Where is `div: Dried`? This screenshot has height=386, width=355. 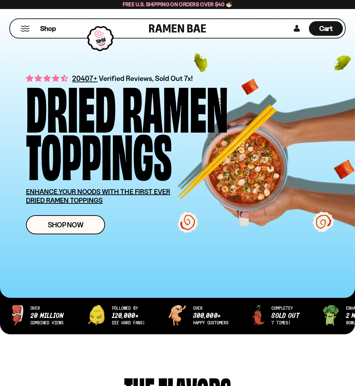
div: Dried is located at coordinates (71, 105).